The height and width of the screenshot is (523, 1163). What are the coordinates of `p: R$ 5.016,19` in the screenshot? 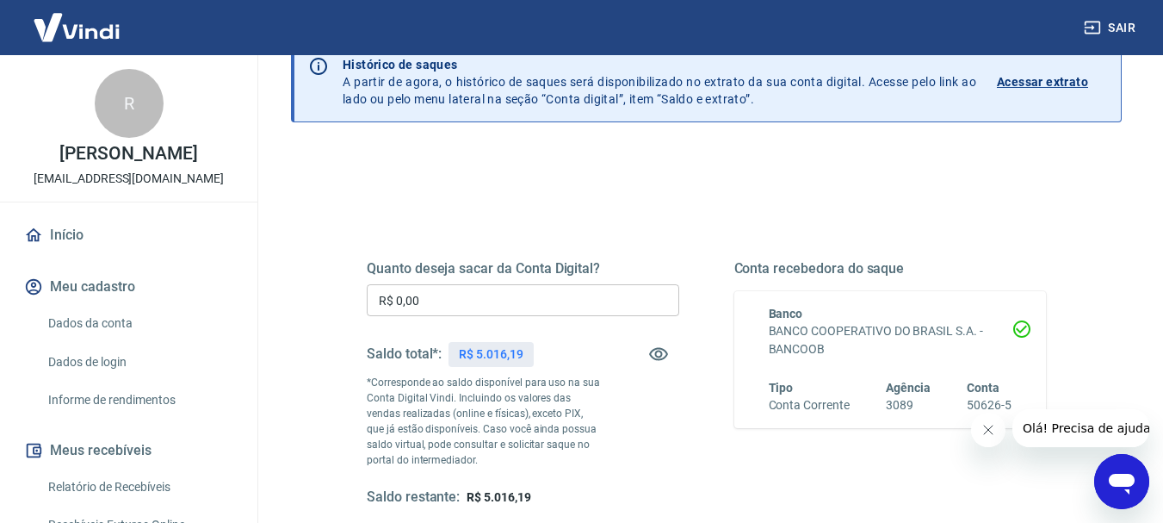 It's located at (491, 354).